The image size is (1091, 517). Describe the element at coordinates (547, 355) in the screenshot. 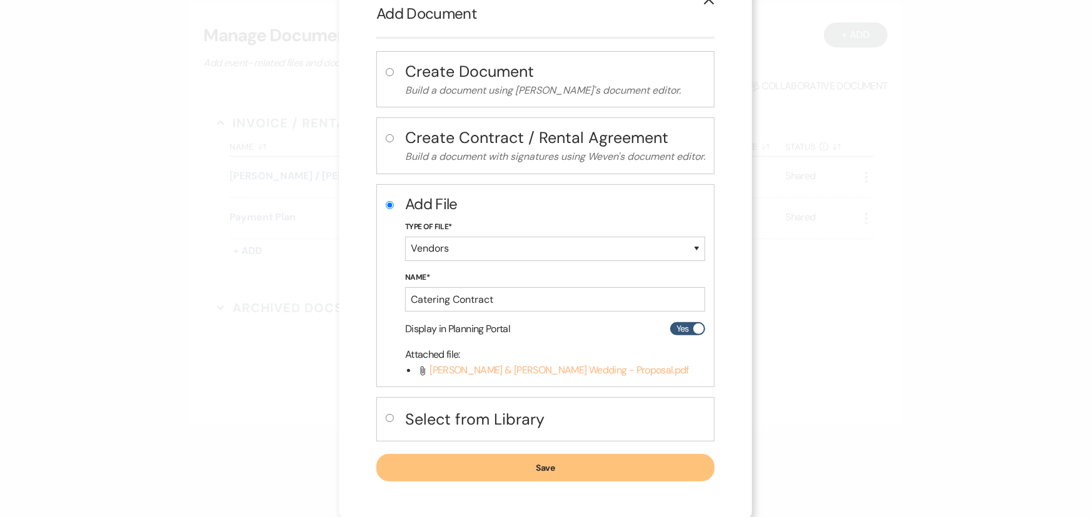

I see `p: Attached file :` at that location.